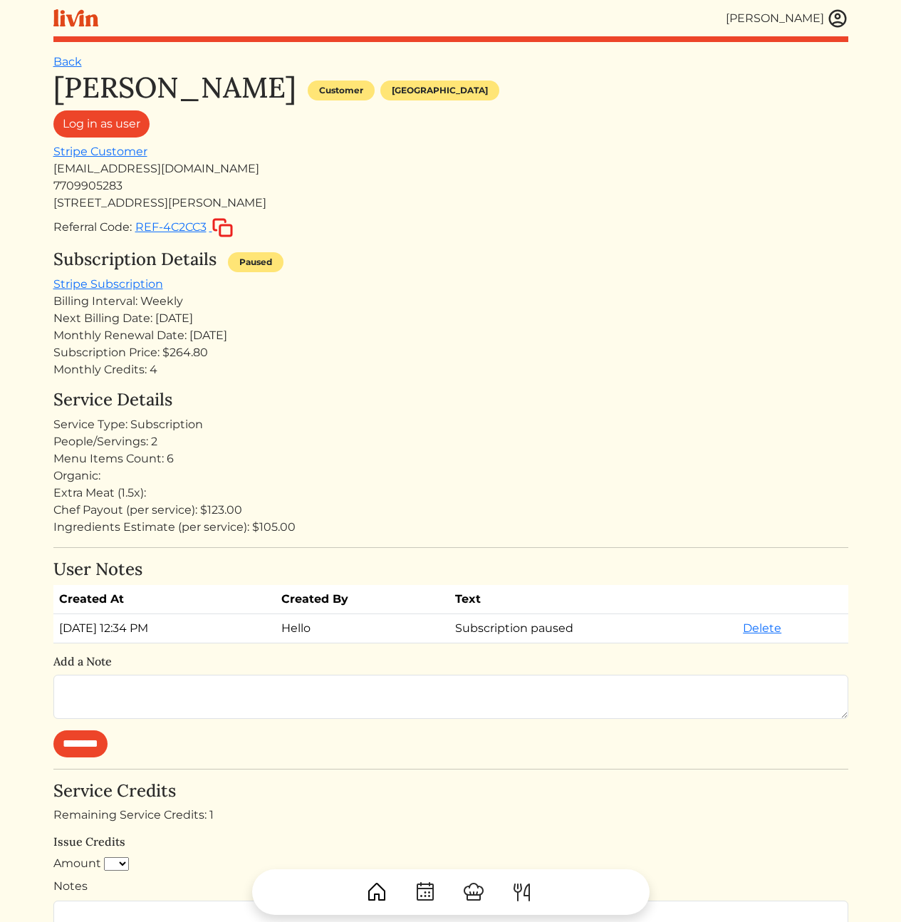  I want to click on div: Remaining Service Credits: 1, so click(451, 815).